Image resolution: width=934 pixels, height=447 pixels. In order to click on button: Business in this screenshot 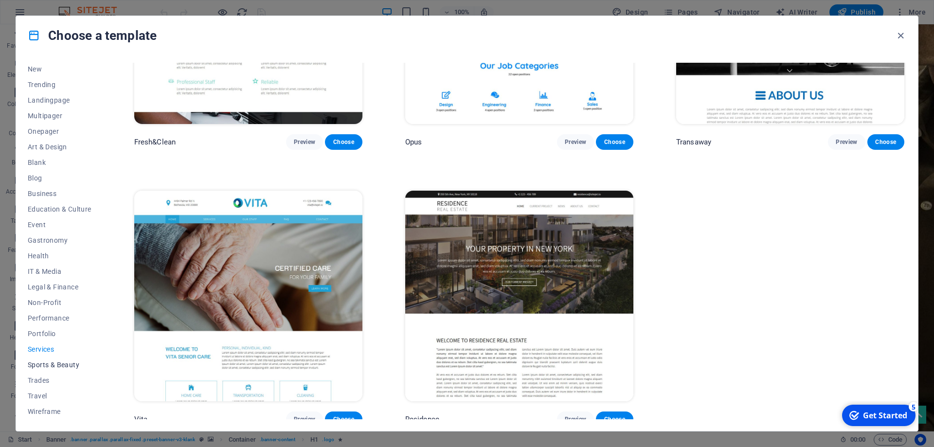, I will do `click(59, 194)`.